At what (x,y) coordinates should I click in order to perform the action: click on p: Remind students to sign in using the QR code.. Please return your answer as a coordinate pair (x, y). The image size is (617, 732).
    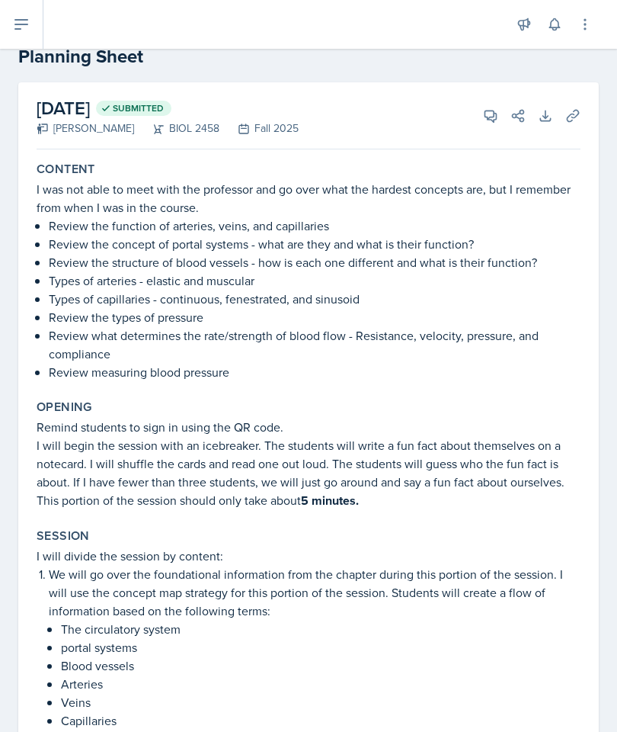
    Looking at the image, I should click on (309, 427).